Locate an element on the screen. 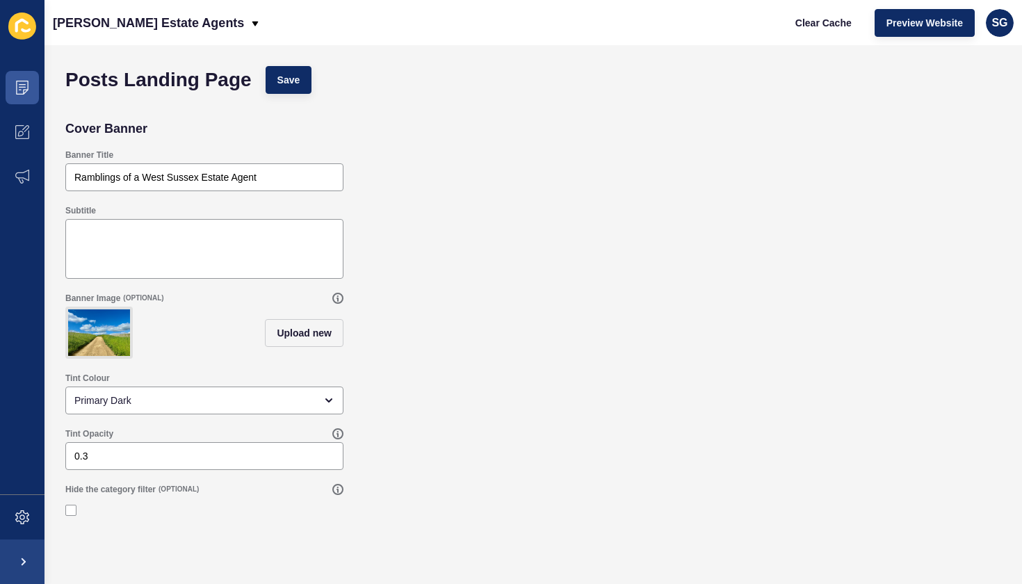  span: Upload new is located at coordinates (304, 333).